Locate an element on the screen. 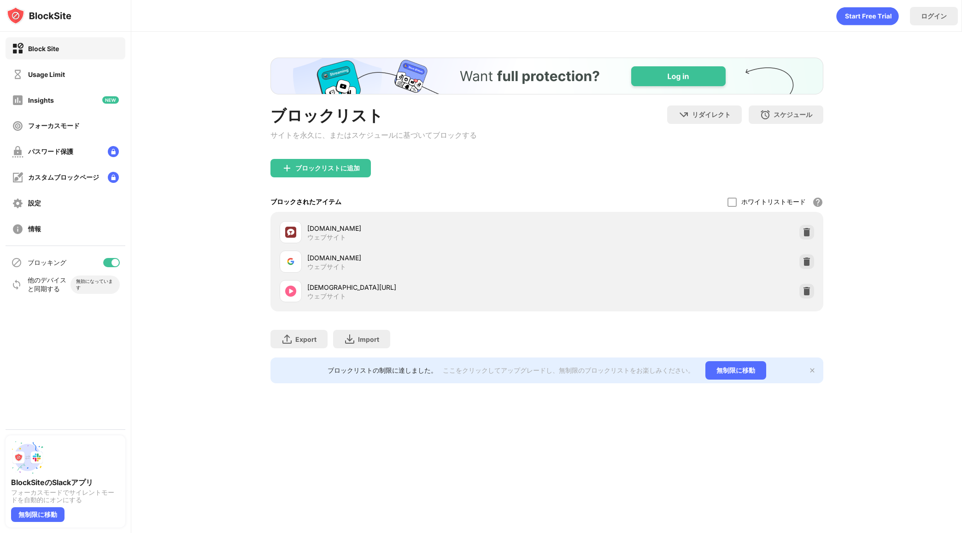 This screenshot has width=962, height=533. div: Export is located at coordinates (306, 339).